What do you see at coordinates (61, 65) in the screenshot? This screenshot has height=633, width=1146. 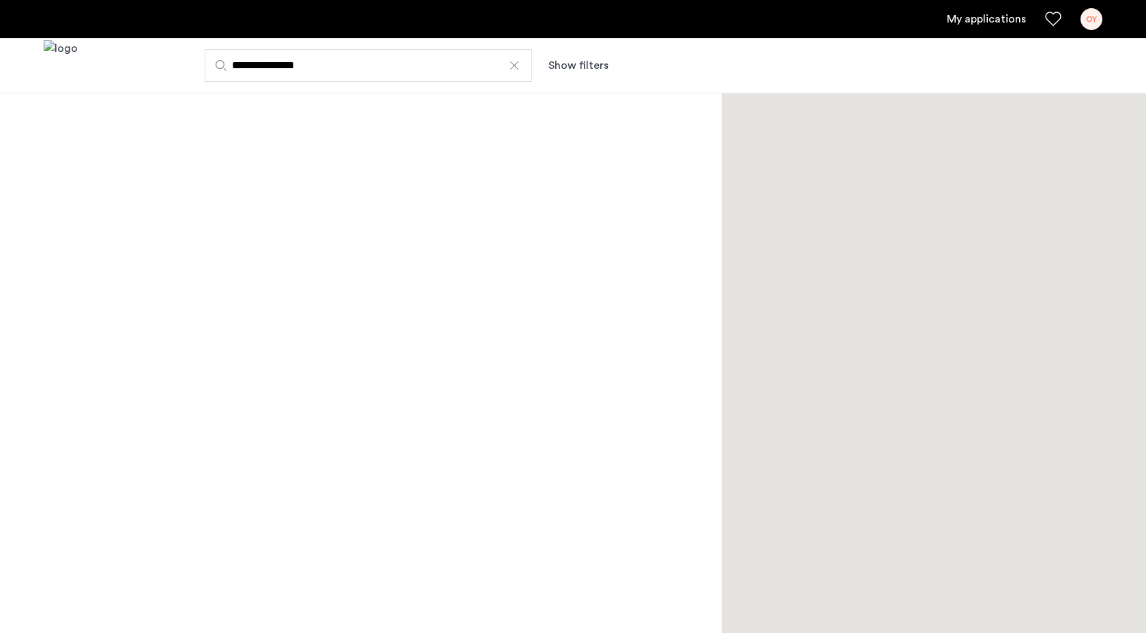 I see `a: Cazamio logo` at bounding box center [61, 65].